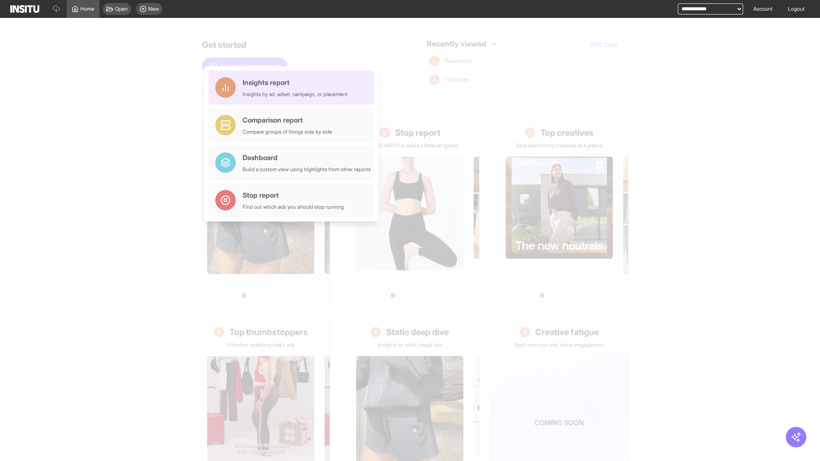  Describe the element at coordinates (121, 9) in the screenshot. I see `span: Open` at that location.